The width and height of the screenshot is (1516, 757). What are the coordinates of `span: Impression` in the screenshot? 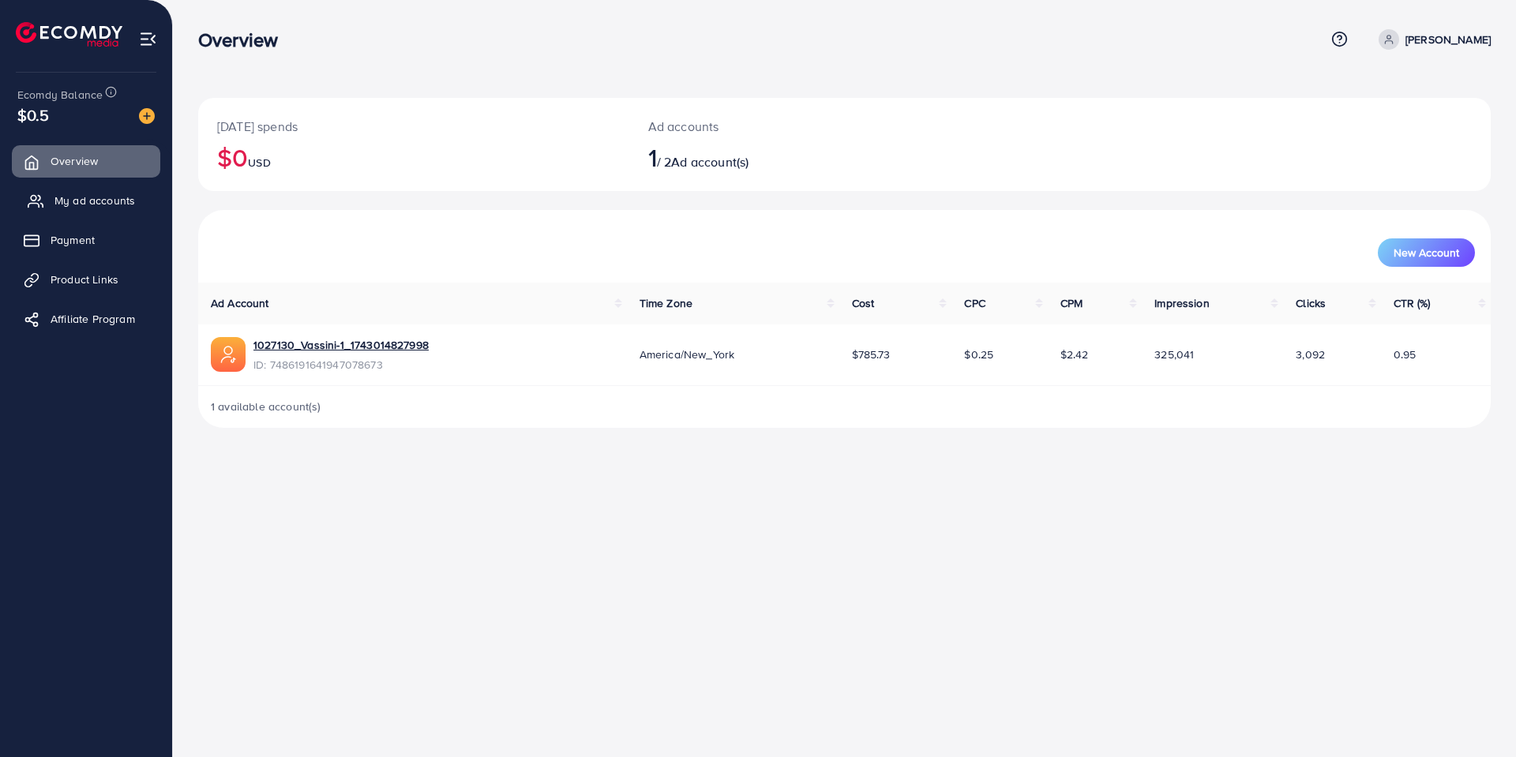 It's located at (1182, 303).